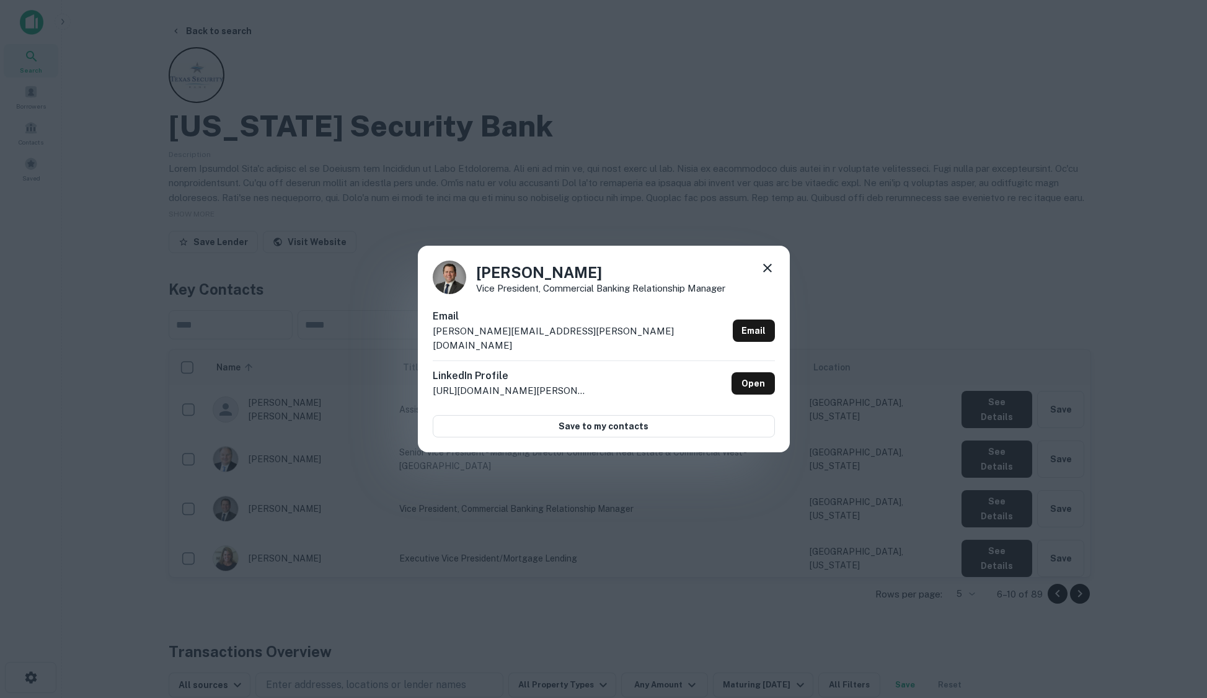  I want to click on button: Save to my contacts, so click(604, 426).